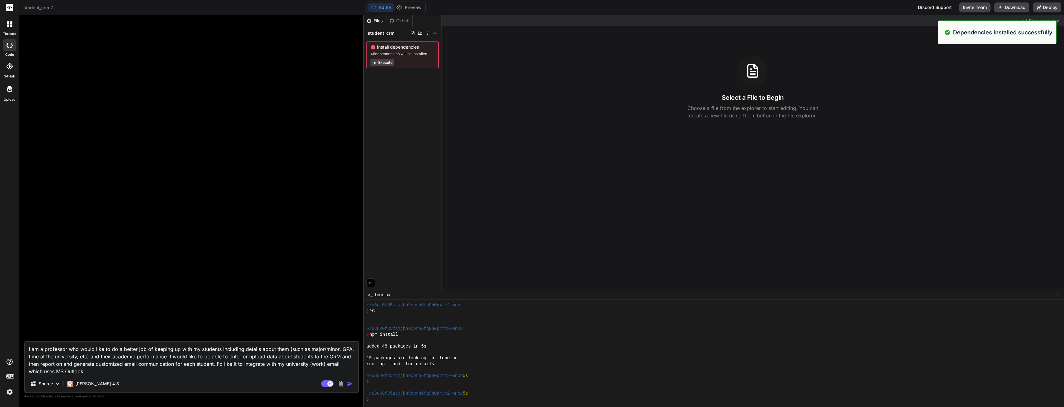  I want to click on span: 48 dependencies will be installed, so click(402, 54).